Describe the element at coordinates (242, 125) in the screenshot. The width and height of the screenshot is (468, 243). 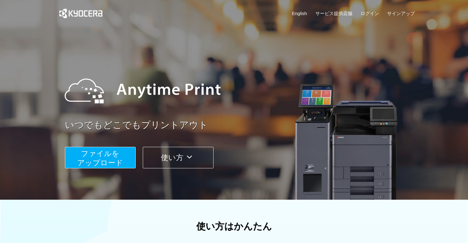
I see `a: いつでもどこでもプリントアウト` at that location.